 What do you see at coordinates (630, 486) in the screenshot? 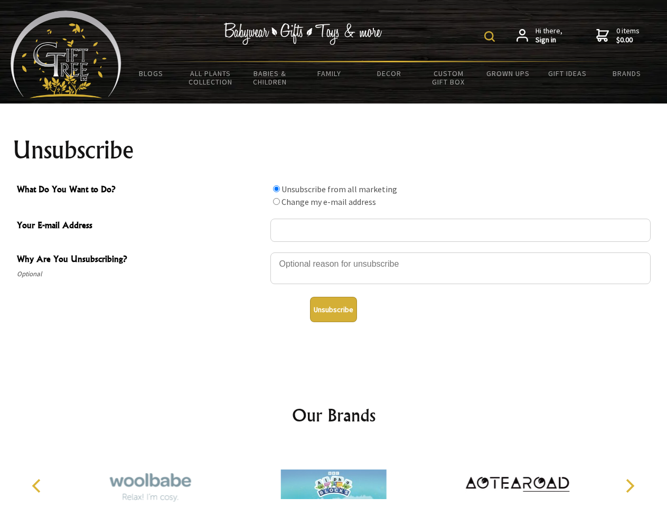
I see `button: Next` at bounding box center [630, 486].